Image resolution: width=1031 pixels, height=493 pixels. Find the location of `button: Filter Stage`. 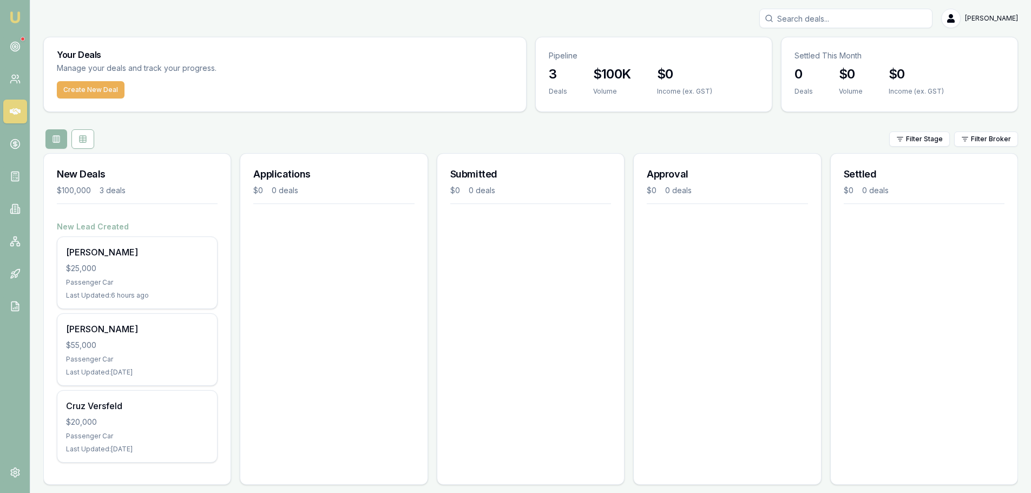

button: Filter Stage is located at coordinates (919, 139).